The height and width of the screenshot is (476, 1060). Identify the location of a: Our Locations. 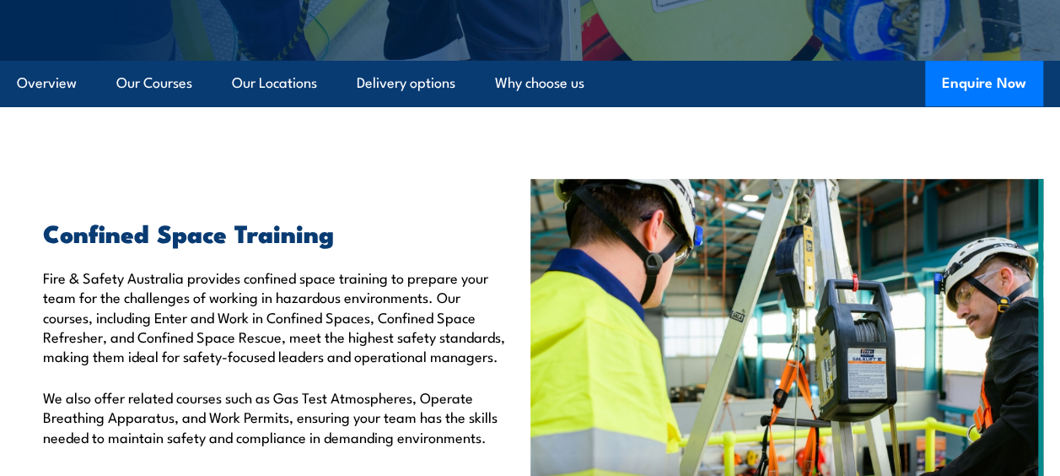
(274, 83).